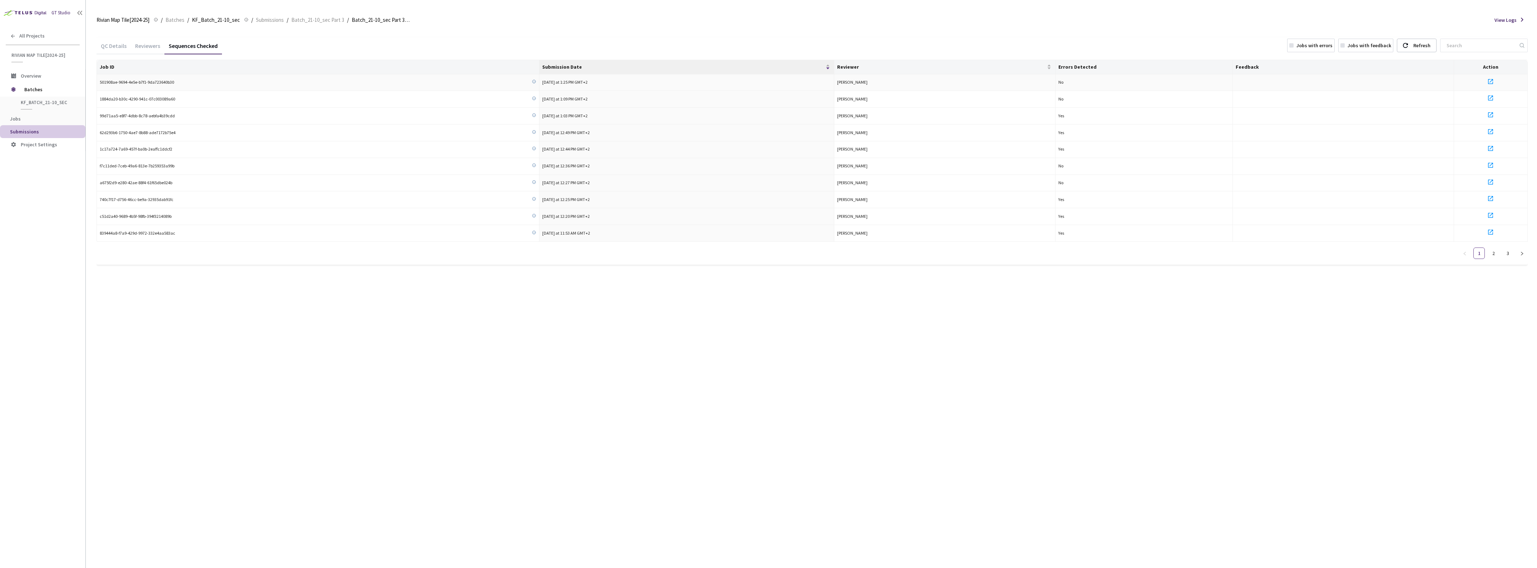  Describe the element at coordinates (1493, 253) in the screenshot. I see `li: 2` at that location.